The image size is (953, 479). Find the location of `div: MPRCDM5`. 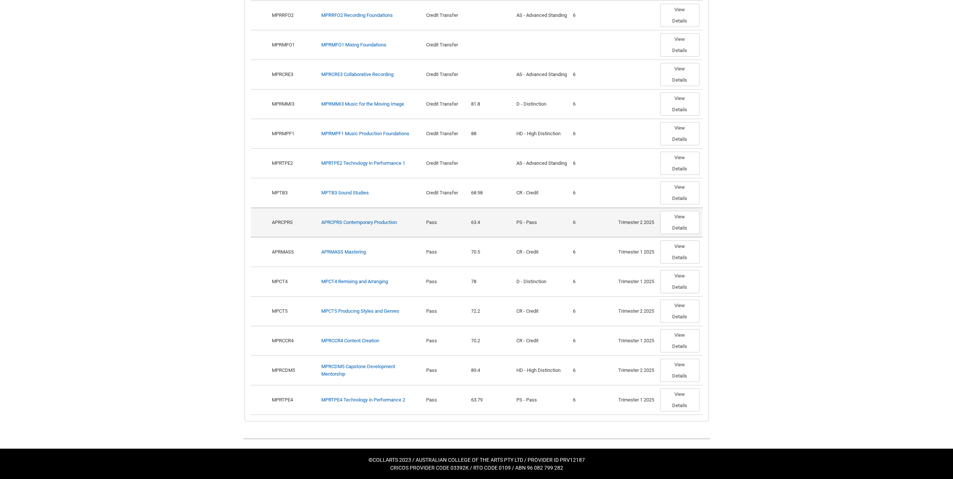

div: MPRCDM5 is located at coordinates (293, 370).